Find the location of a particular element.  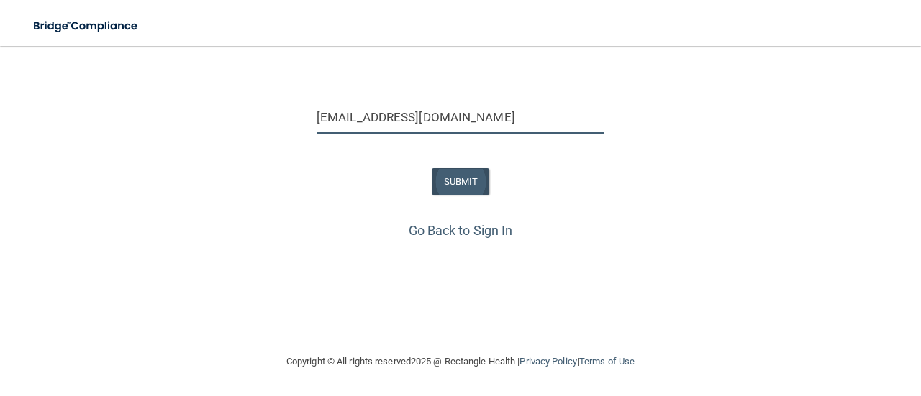

a: Go Back to Sign In is located at coordinates (461, 230).